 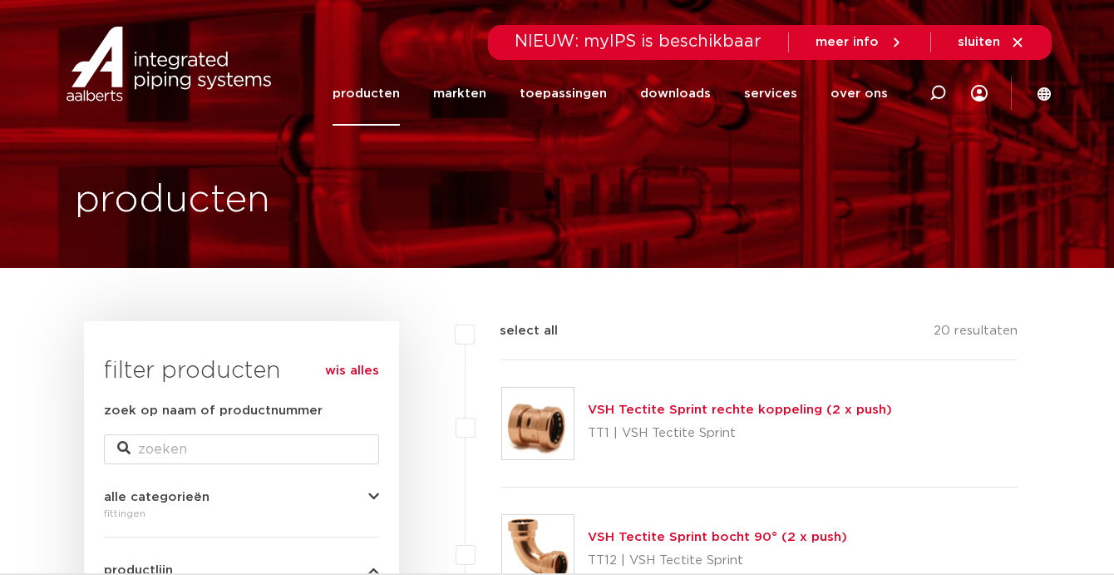 What do you see at coordinates (740, 409) in the screenshot?
I see `a: VSH Tectite Sprint rechte koppeling (2 x push)` at bounding box center [740, 409].